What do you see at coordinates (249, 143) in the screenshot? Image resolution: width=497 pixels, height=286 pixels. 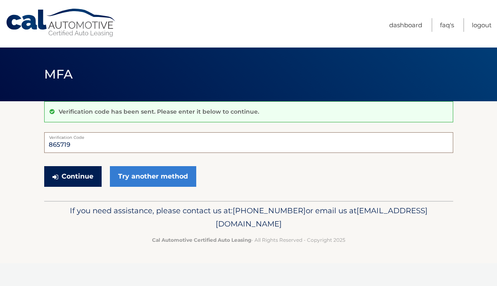 I see `input: Verification Code` at bounding box center [249, 143].